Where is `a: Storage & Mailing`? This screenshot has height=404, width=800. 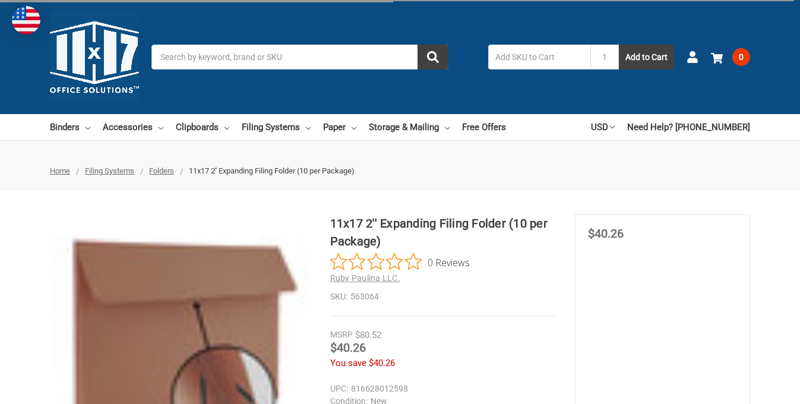 a: Storage & Mailing is located at coordinates (409, 127).